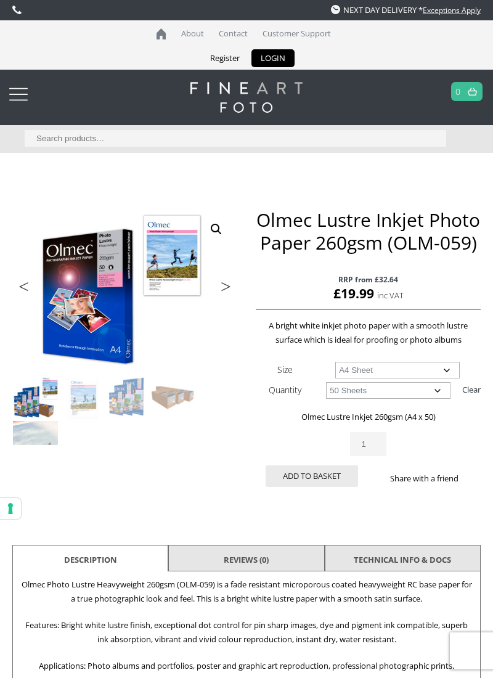  Describe the element at coordinates (368, 231) in the screenshot. I see `h1: Olmec Lustre Inkjet Photo Paper 260gsm (OLM-059)` at that location.